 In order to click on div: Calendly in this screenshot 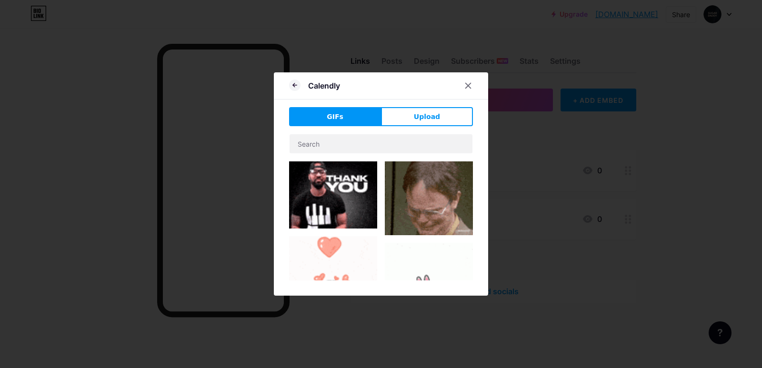, I will do `click(324, 86)`.